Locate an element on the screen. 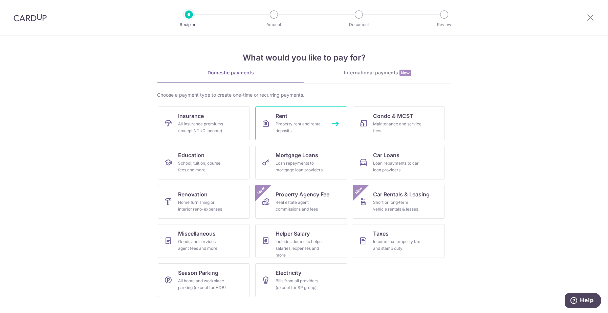  span: Help is located at coordinates (22, 8).